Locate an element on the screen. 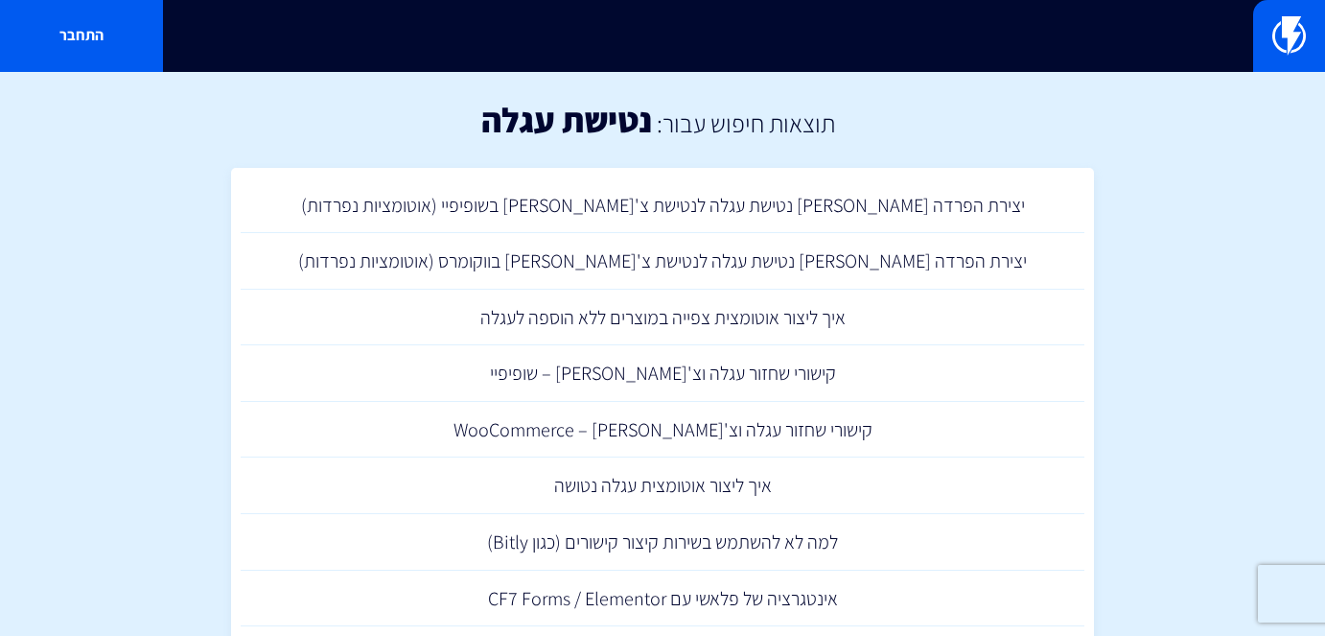  h2: תוצאות חיפוש עבור: is located at coordinates (743, 123).